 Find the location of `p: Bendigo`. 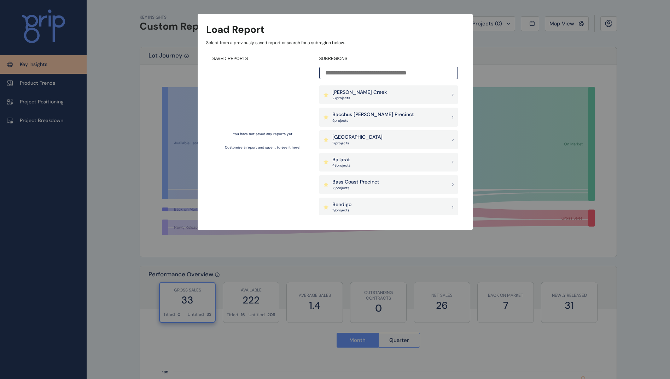

p: Bendigo is located at coordinates (342, 205).